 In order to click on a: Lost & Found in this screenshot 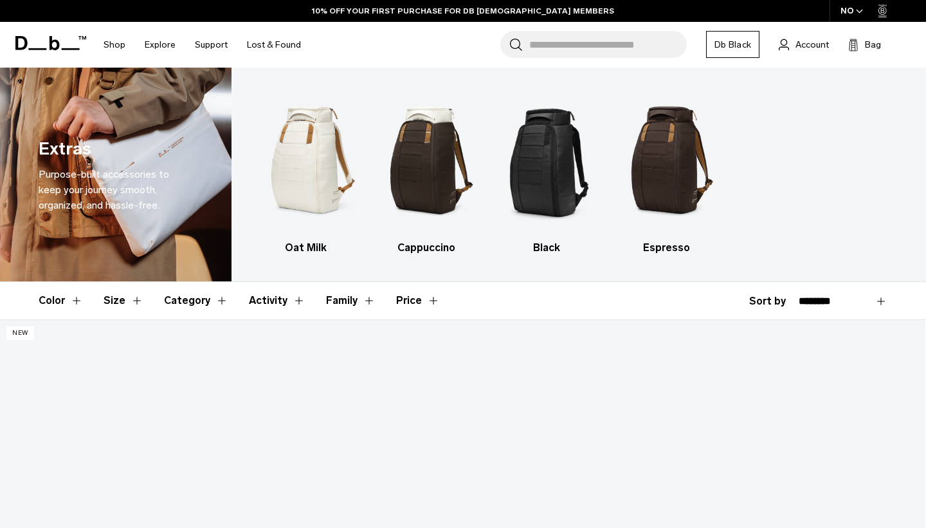, I will do `click(274, 44)`.